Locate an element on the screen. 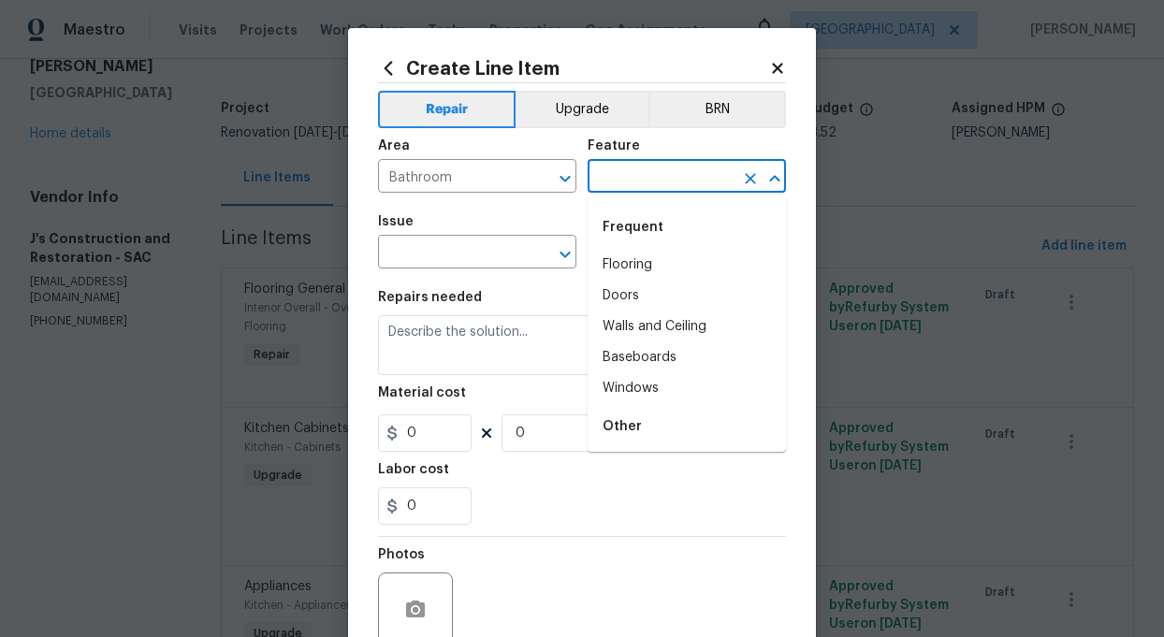  button: Upgrade is located at coordinates (582, 110).